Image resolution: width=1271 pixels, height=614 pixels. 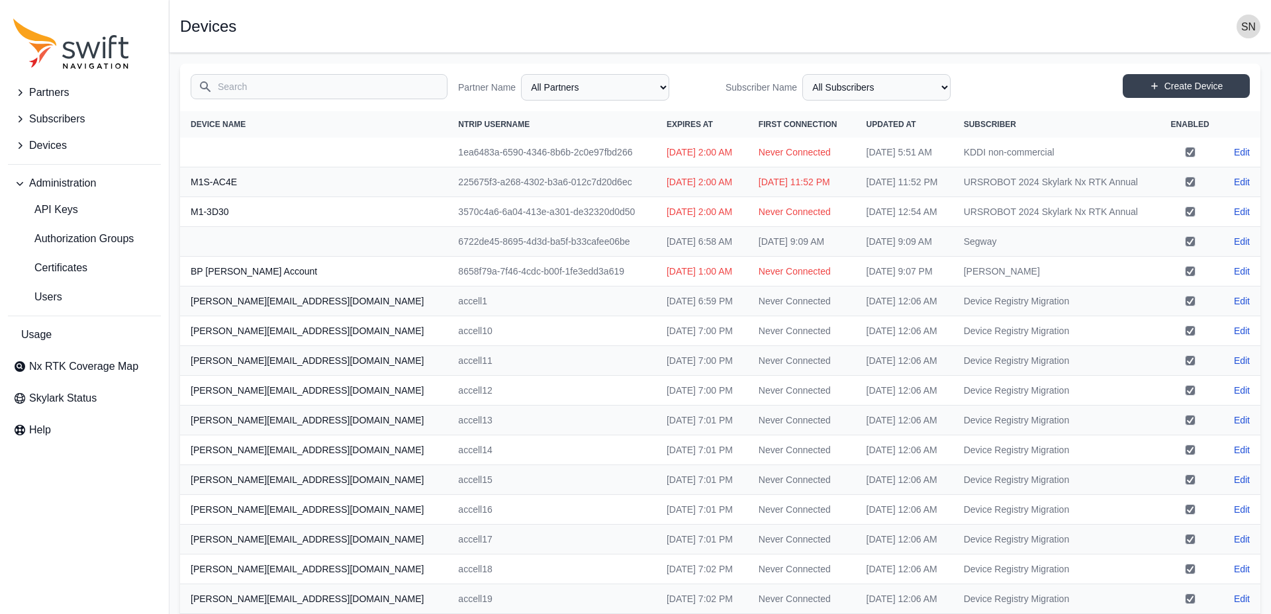 What do you see at coordinates (798, 124) in the screenshot?
I see `span: First Connection` at bounding box center [798, 124].